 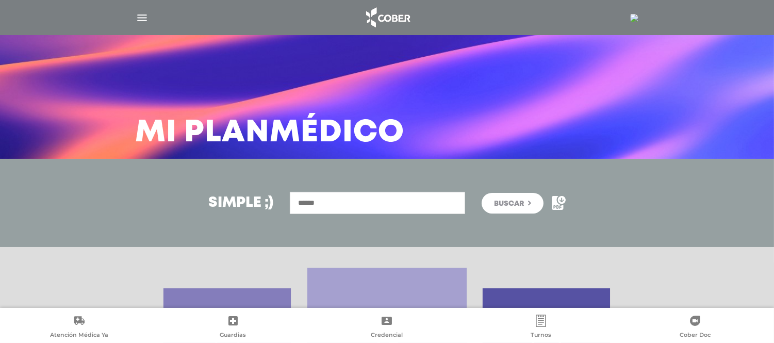 What do you see at coordinates (509, 204) in the screenshot?
I see `span: Buscar` at bounding box center [509, 204].